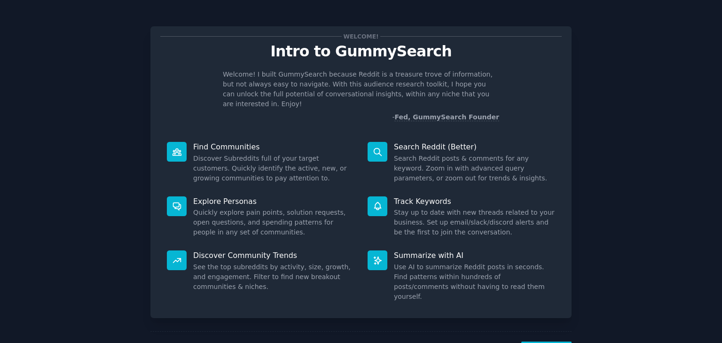 The image size is (722, 343). Describe the element at coordinates (274, 168) in the screenshot. I see `dd: Discover Subreddits full of your target customers. Quickly identify the active, new, or growing c...` at that location.